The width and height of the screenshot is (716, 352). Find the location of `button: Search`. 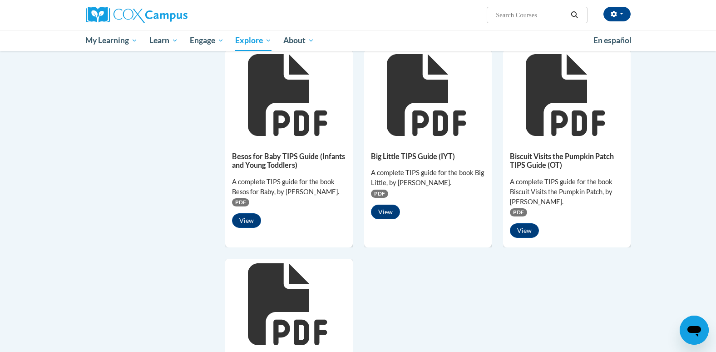

button: Search is located at coordinates (575, 15).